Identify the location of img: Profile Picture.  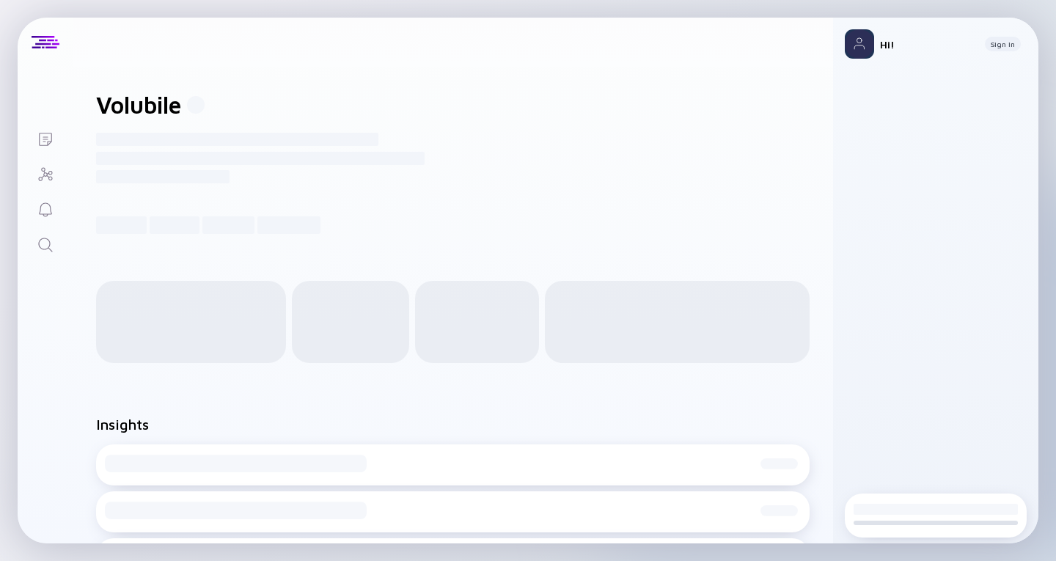
(859, 44).